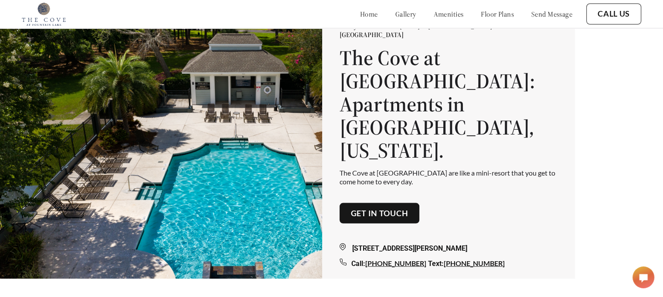 This screenshot has height=297, width=663. I want to click on a: floor plans, so click(498, 14).